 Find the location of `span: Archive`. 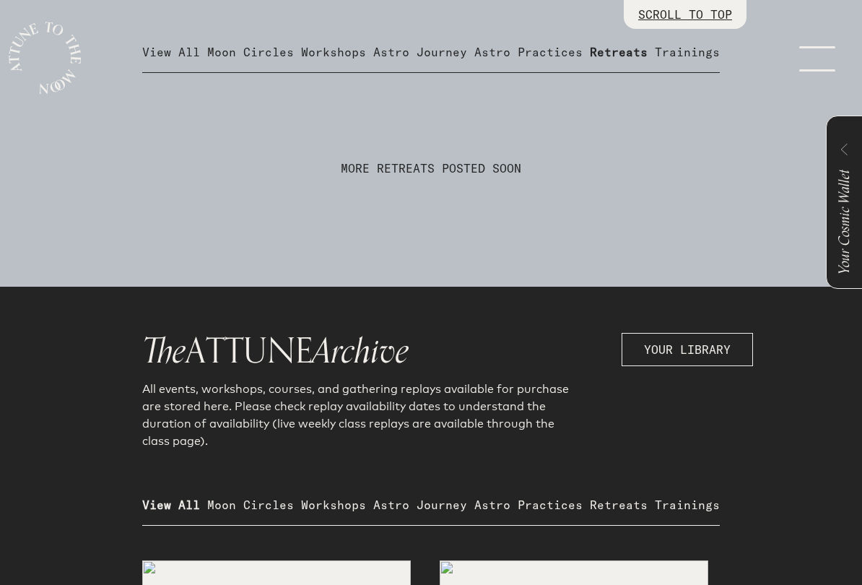

span: Archive is located at coordinates (360, 351).